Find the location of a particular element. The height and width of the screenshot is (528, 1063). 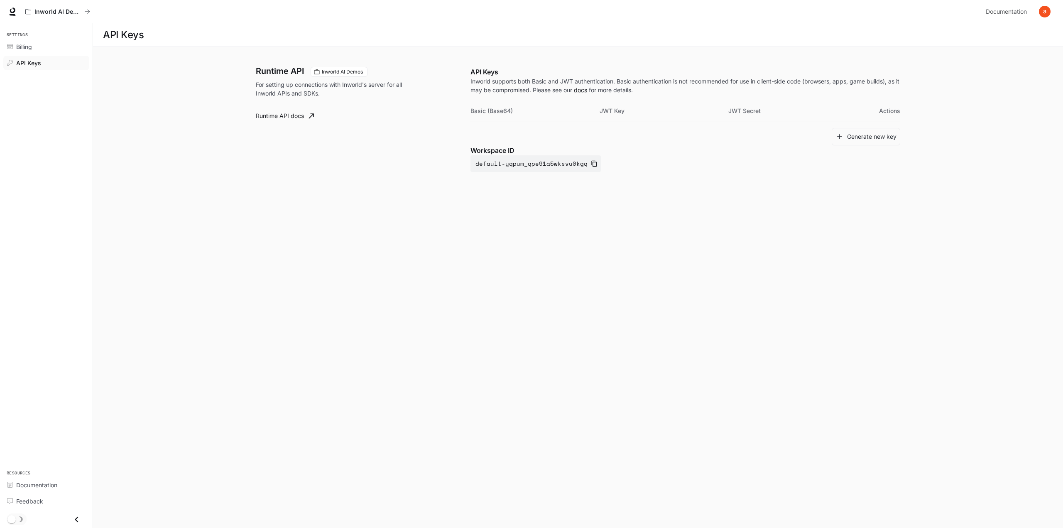

a: Billing is located at coordinates (46, 47).